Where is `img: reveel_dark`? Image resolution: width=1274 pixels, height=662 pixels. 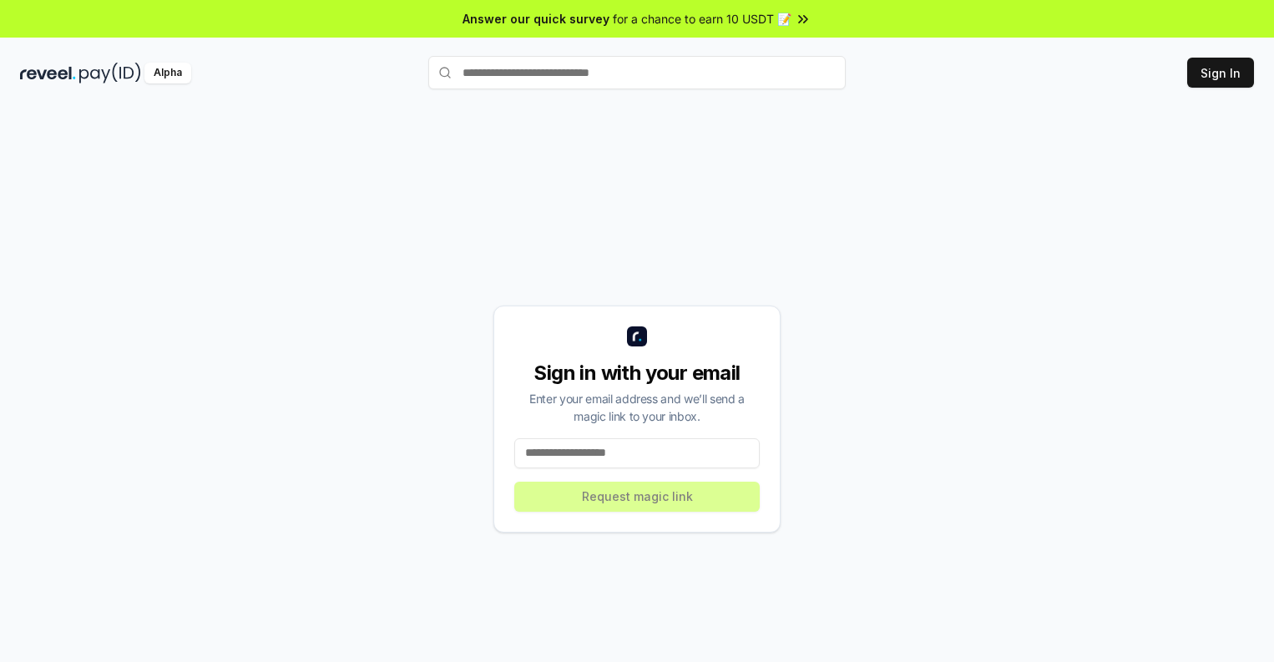 img: reveel_dark is located at coordinates (48, 73).